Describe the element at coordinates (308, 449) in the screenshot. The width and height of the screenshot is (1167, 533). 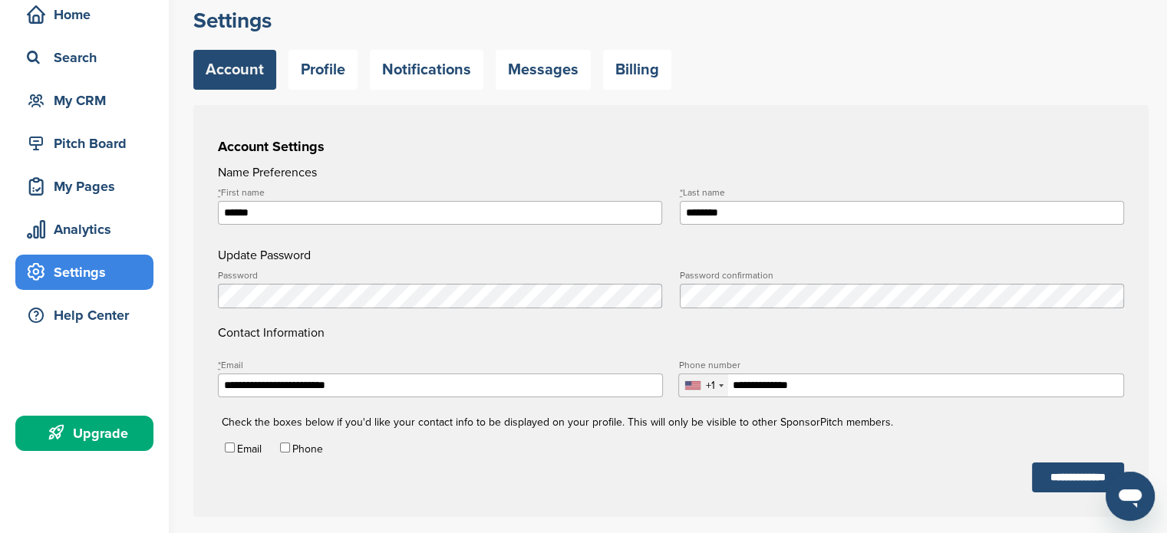
I see `label: Phone` at that location.